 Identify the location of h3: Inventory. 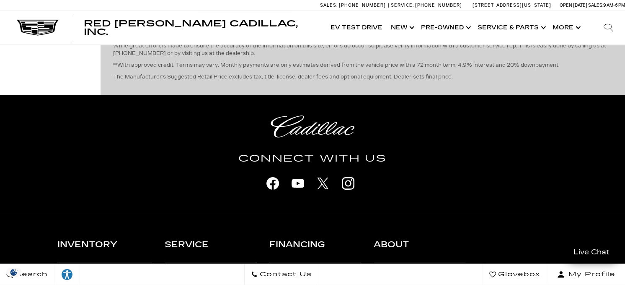
(105, 249).